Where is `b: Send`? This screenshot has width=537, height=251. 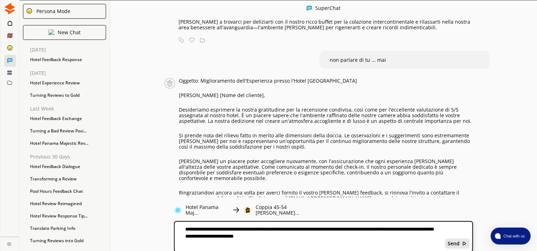 b: Send is located at coordinates (453, 244).